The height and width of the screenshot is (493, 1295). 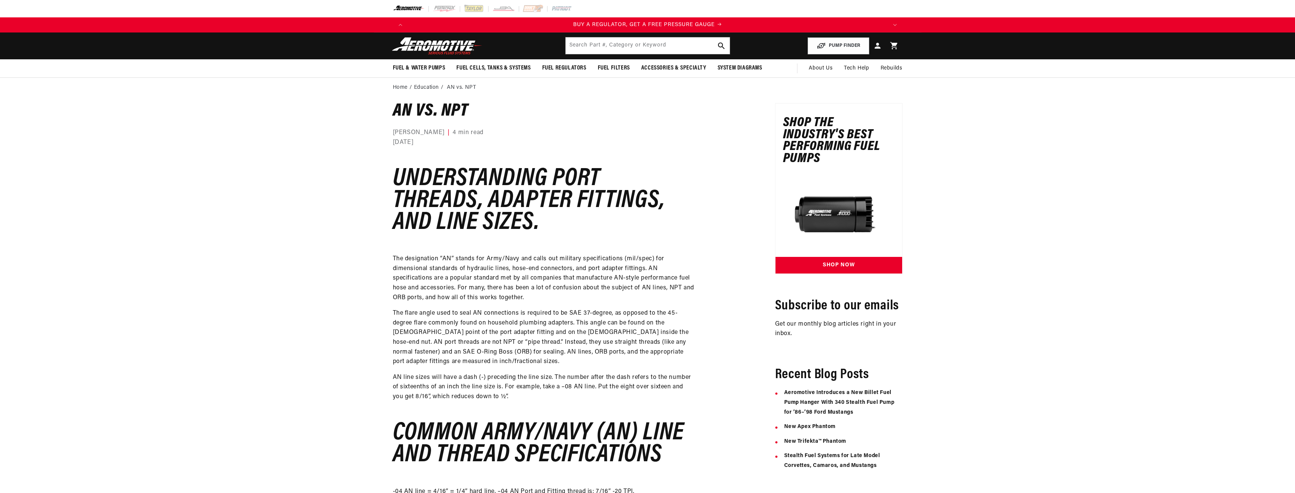 I want to click on summary: Fuel & Water Pumps, so click(x=419, y=68).